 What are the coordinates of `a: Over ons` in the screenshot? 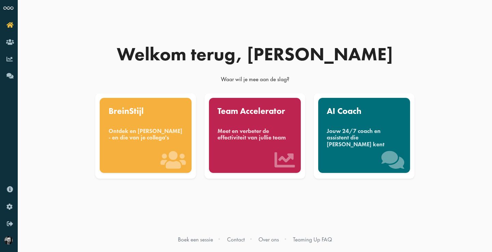 It's located at (269, 240).